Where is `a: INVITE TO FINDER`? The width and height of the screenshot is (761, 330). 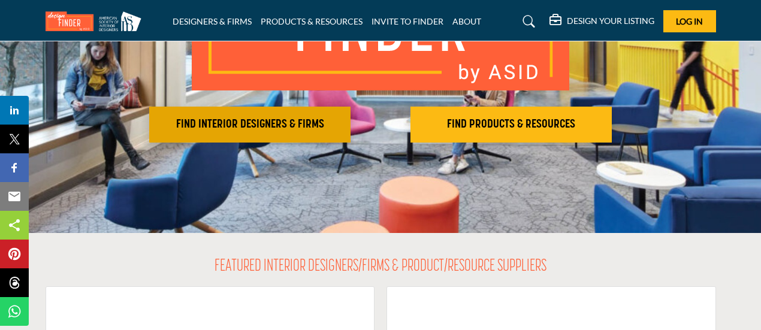 a: INVITE TO FINDER is located at coordinates (407, 21).